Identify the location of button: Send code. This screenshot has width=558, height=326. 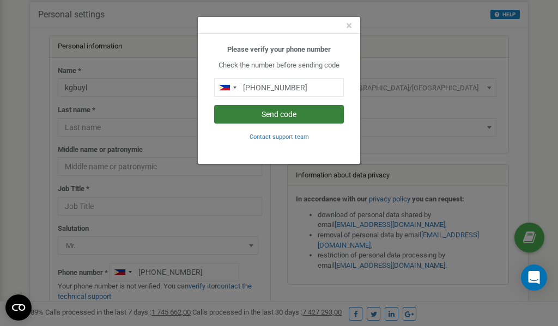
(279, 114).